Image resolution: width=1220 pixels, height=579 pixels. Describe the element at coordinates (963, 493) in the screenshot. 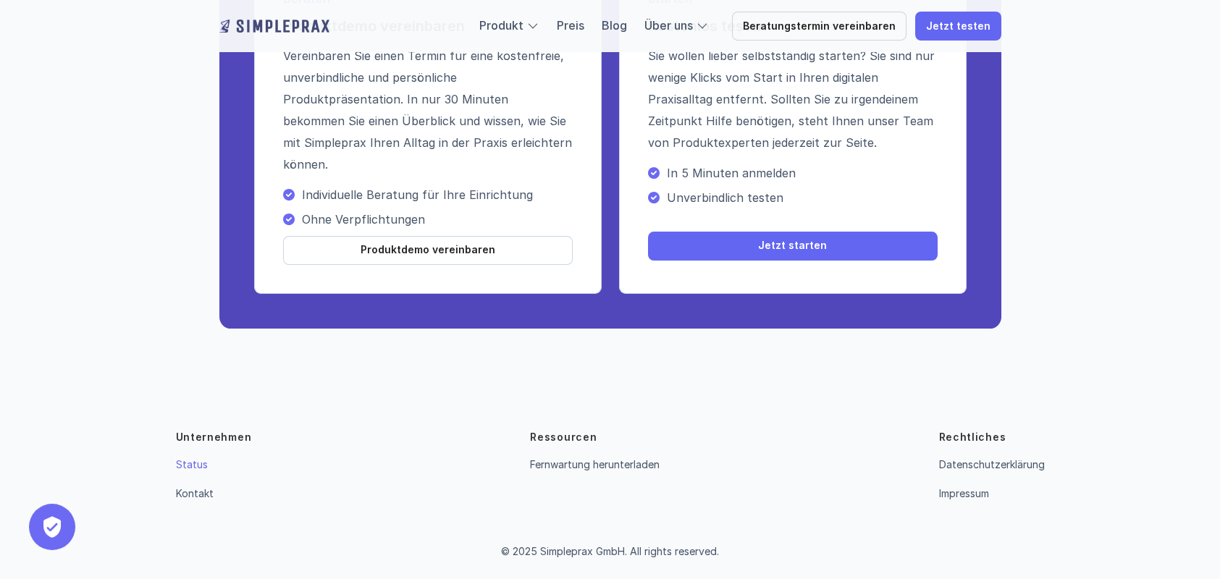

I see `a: Impressum` at that location.